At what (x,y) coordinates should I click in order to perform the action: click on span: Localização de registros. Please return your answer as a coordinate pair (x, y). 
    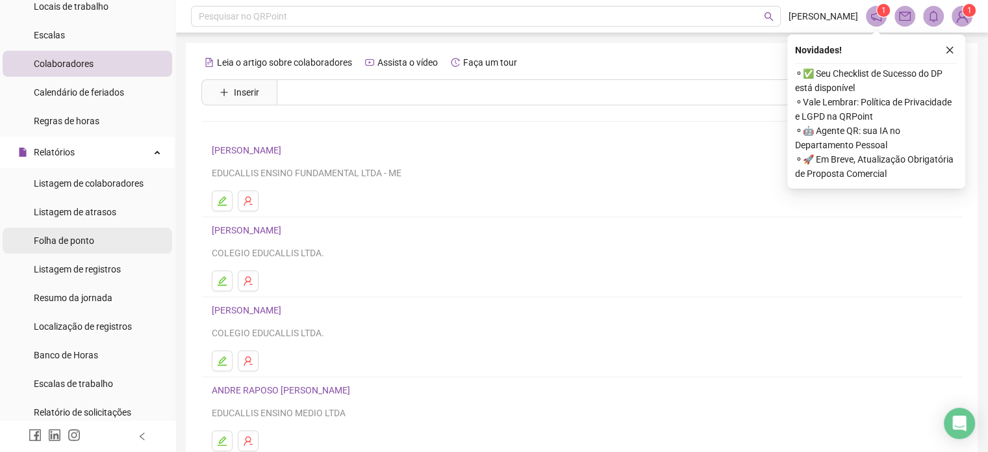
    Looking at the image, I should click on (83, 326).